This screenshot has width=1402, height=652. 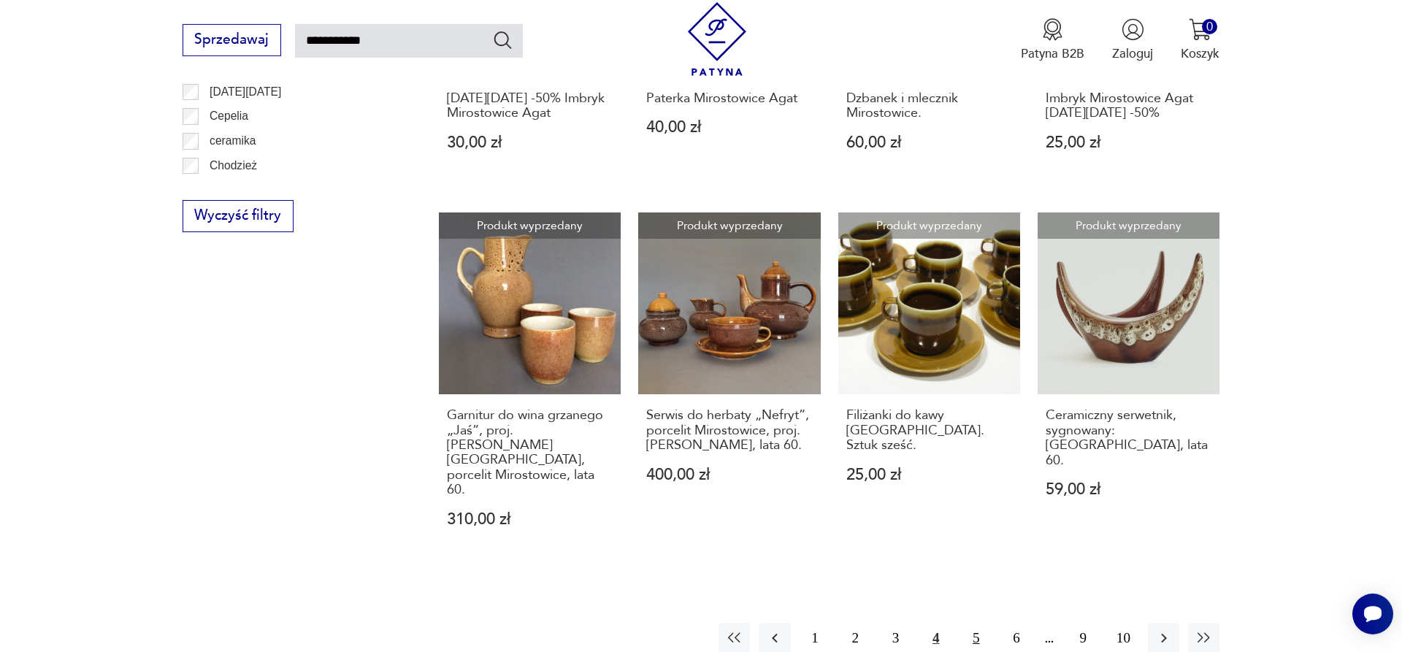 I want to click on p: Cepelia, so click(x=229, y=116).